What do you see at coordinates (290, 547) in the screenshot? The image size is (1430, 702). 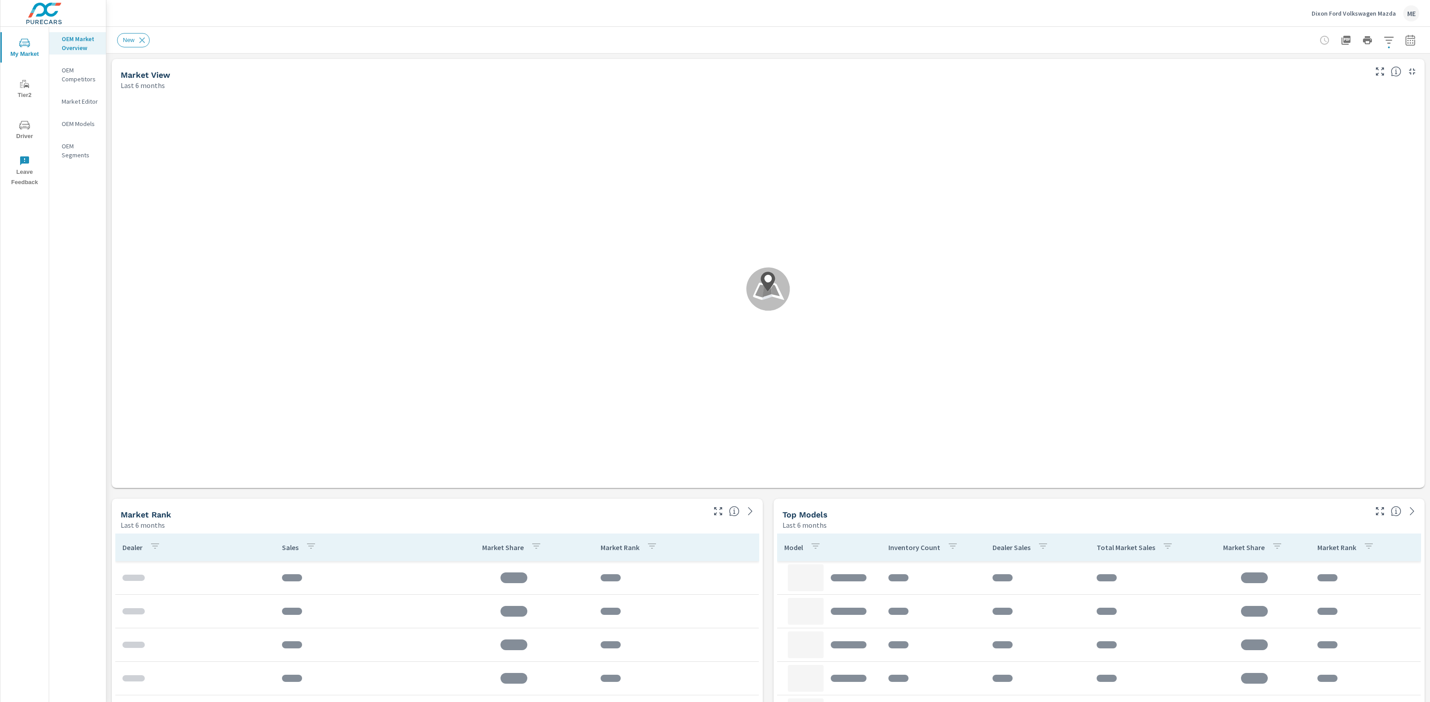 I see `p: Sales` at bounding box center [290, 547].